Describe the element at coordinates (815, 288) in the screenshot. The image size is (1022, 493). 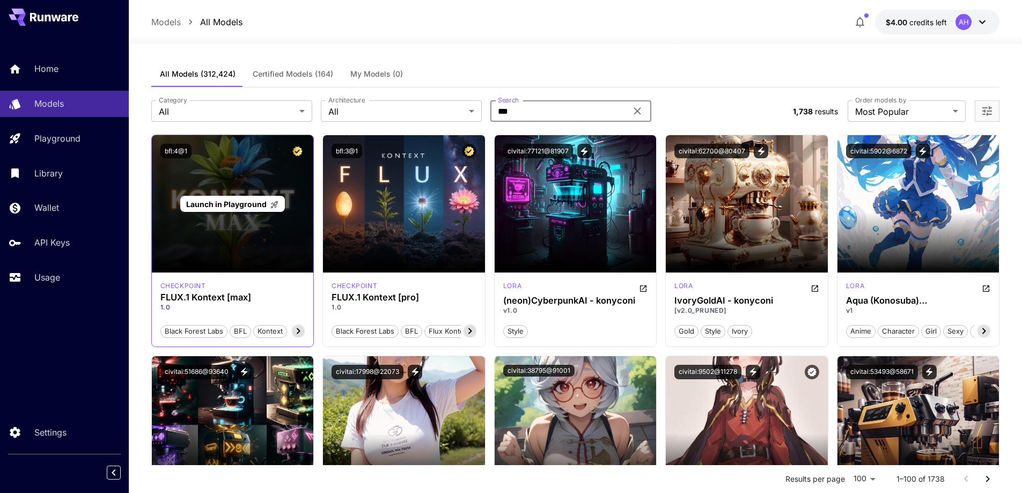
I see `button: Open in CivitAI` at that location.